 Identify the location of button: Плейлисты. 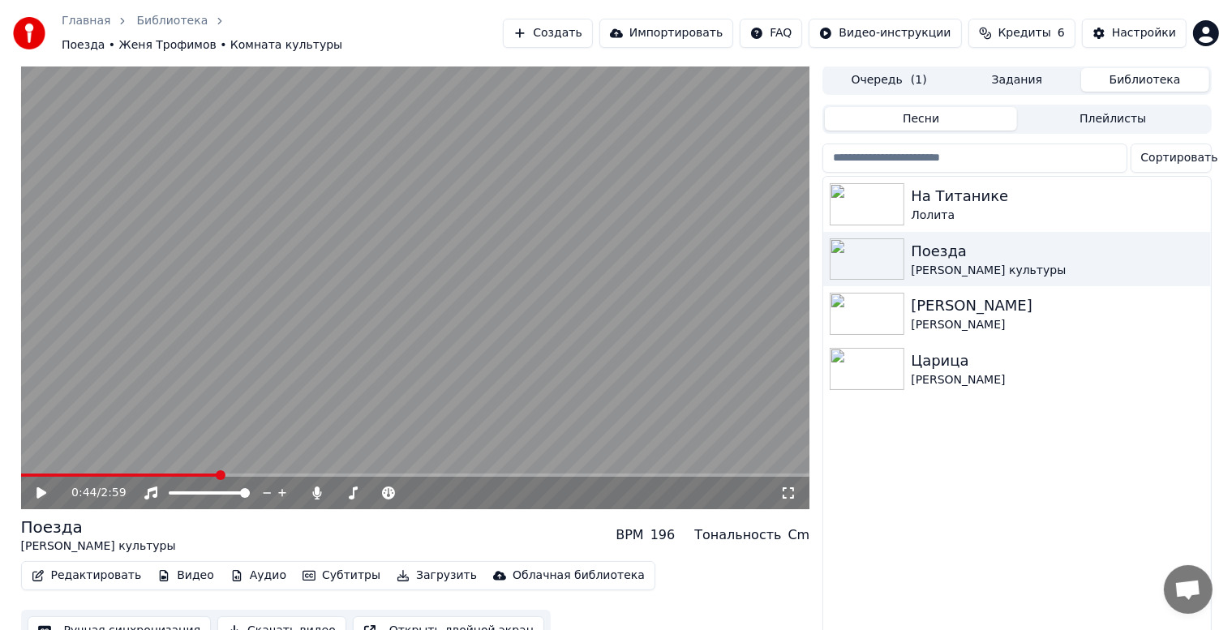
(1112, 118).